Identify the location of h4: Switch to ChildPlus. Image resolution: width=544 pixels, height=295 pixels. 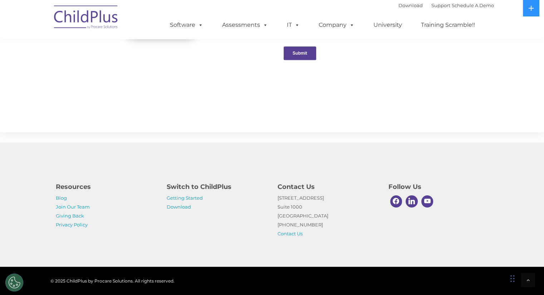
(217, 187).